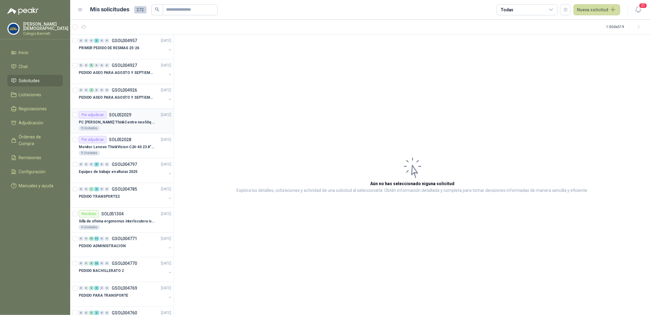 This screenshot has height=315, width=651. What do you see at coordinates (124, 164) in the screenshot?
I see `p: GSOL004797` at bounding box center [124, 164].